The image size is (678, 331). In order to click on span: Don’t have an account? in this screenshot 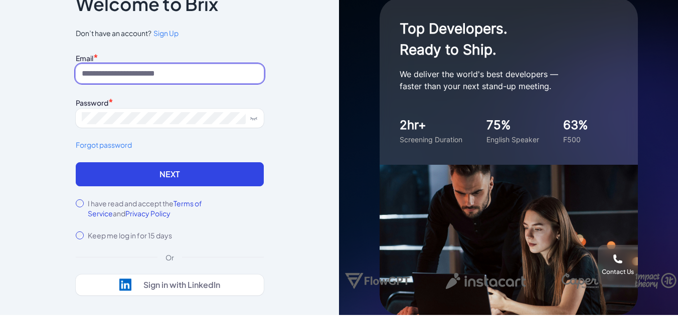, I will do `click(169, 33)`.